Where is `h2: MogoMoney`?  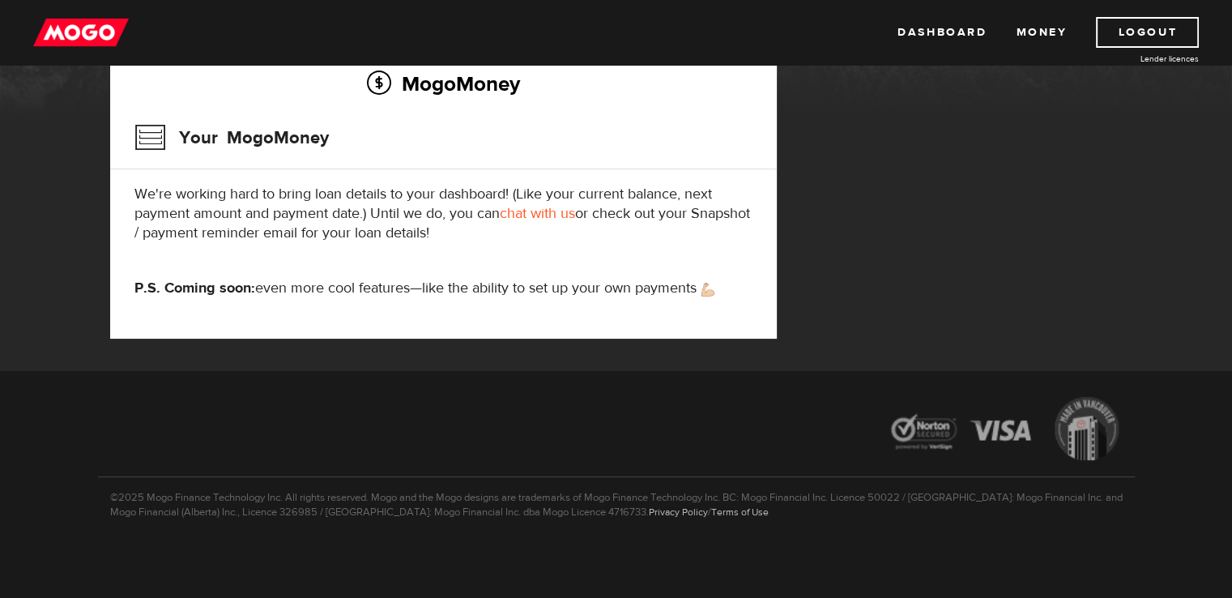
h2: MogoMoney is located at coordinates (443, 83).